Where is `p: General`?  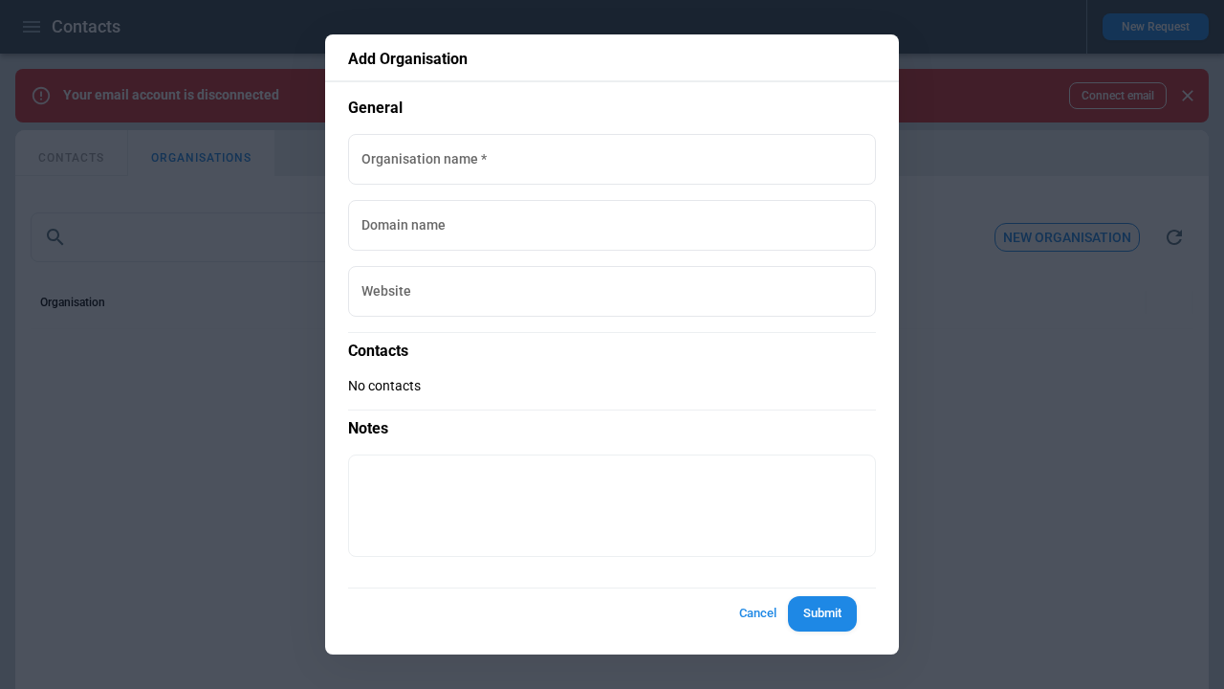
p: General is located at coordinates (612, 108).